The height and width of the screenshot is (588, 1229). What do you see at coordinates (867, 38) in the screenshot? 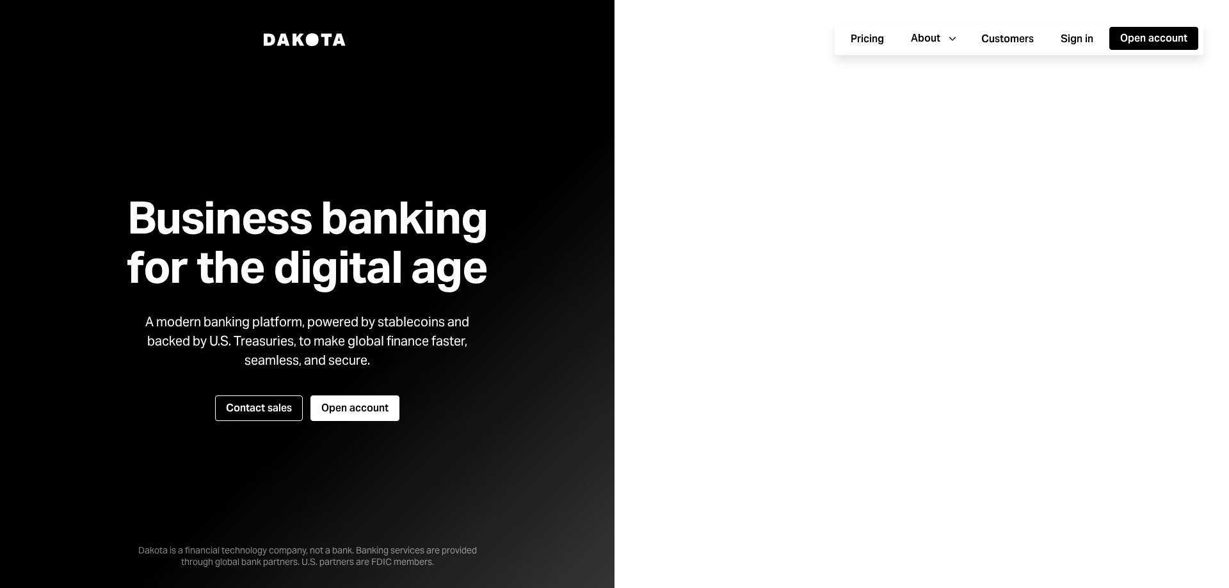
I see `a: Pricing` at bounding box center [867, 38].